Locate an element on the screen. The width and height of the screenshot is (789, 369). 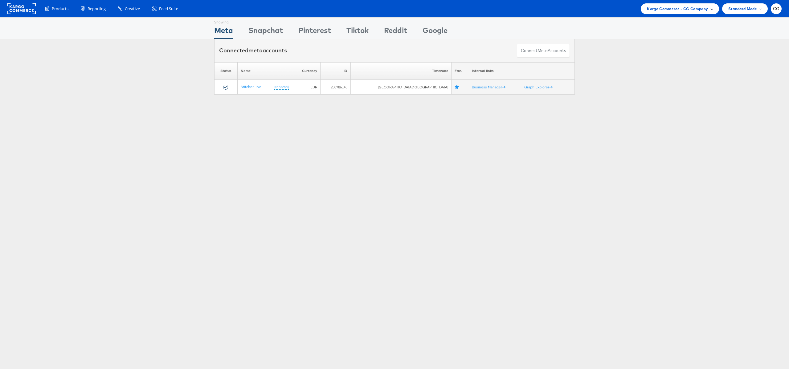
div: Connected accounts is located at coordinates (253, 51).